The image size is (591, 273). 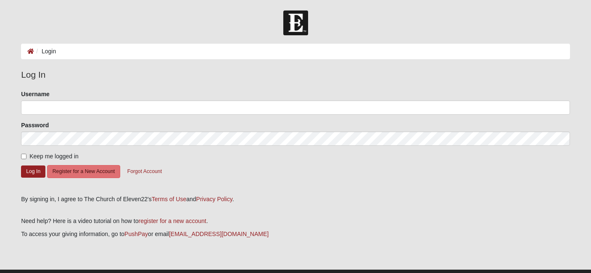 I want to click on p: Need help? Here is a video tutorial on how to ., so click(x=295, y=221).